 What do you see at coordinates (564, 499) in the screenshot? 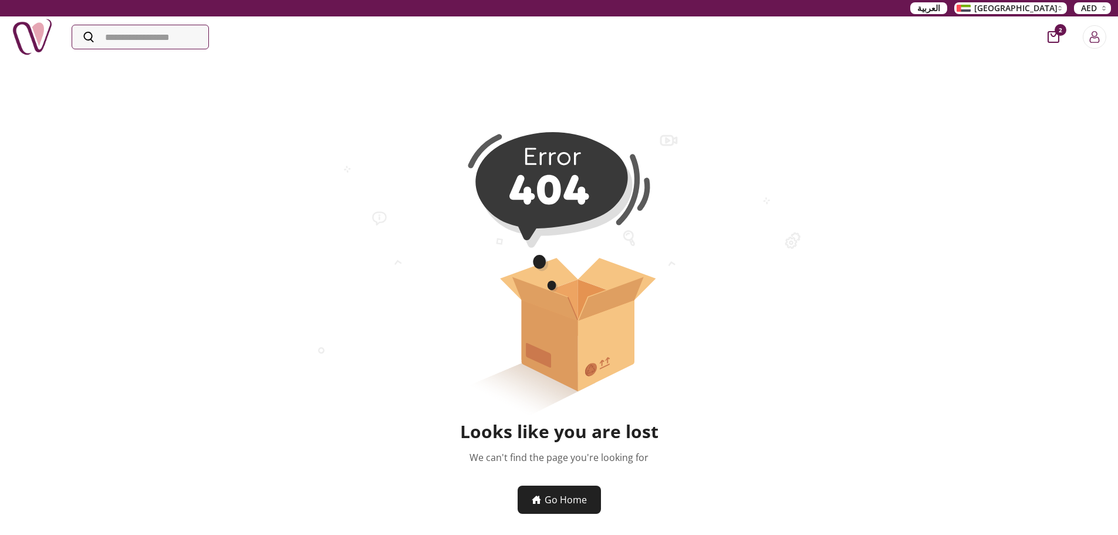
I see `span: Go Home` at bounding box center [564, 499].